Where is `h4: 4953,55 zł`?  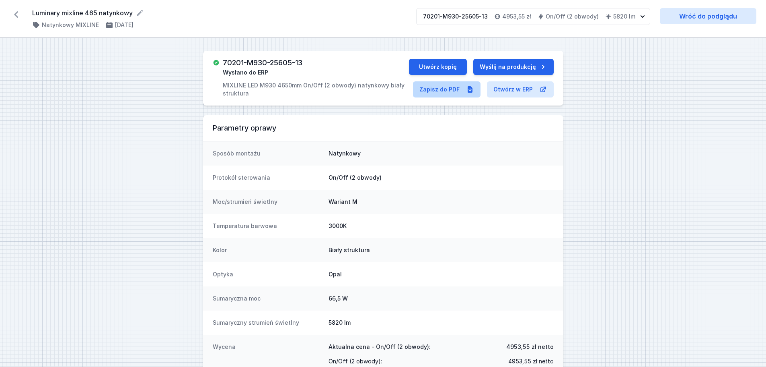
h4: 4953,55 zł is located at coordinates (517, 16).